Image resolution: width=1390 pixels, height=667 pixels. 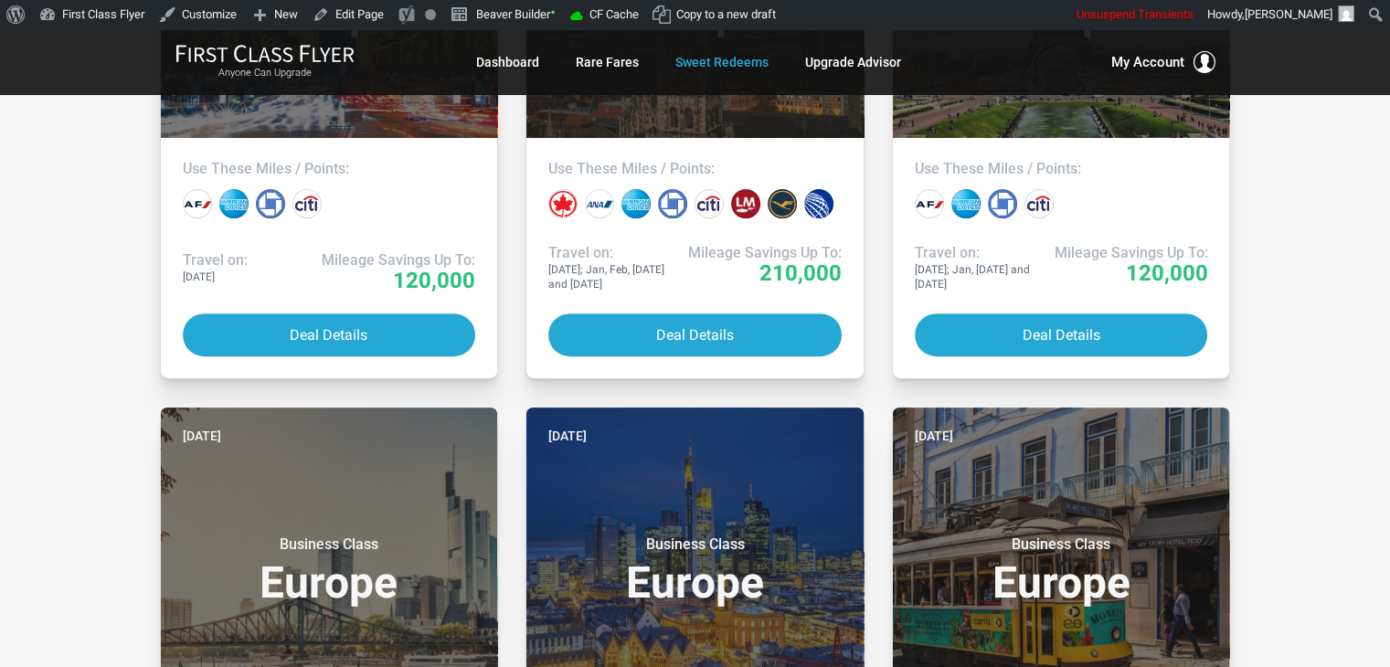 I want to click on div: LifeMiles, so click(x=746, y=204).